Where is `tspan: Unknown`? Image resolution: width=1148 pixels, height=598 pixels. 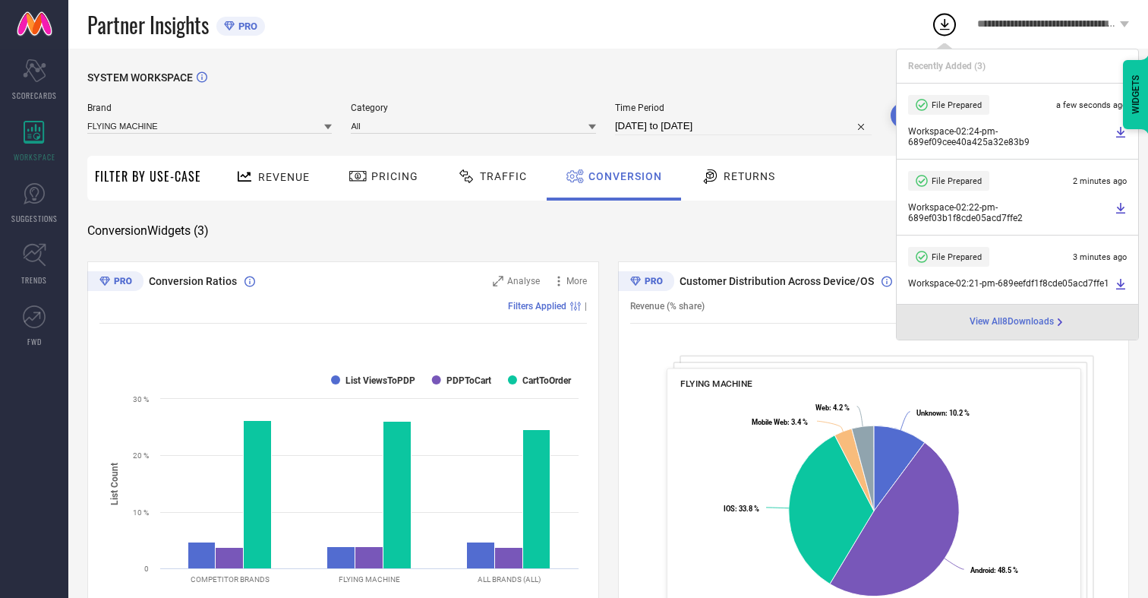 tspan: Unknown is located at coordinates (931, 412).